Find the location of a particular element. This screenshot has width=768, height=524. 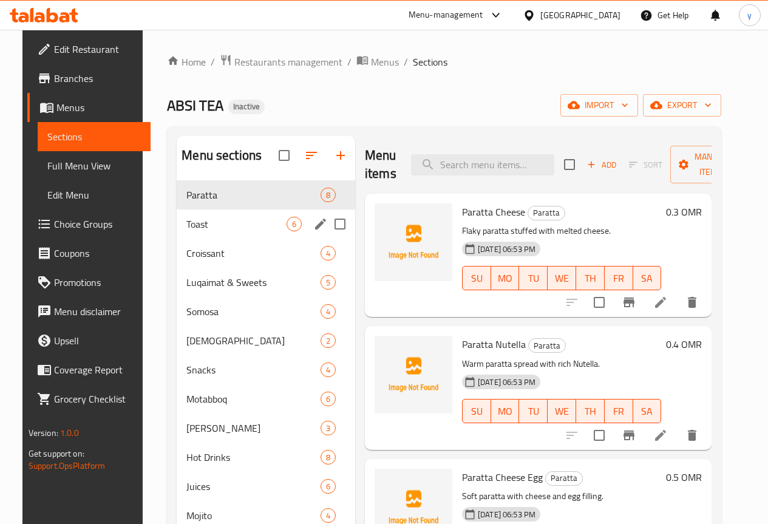

span: Select section first is located at coordinates (646, 165).